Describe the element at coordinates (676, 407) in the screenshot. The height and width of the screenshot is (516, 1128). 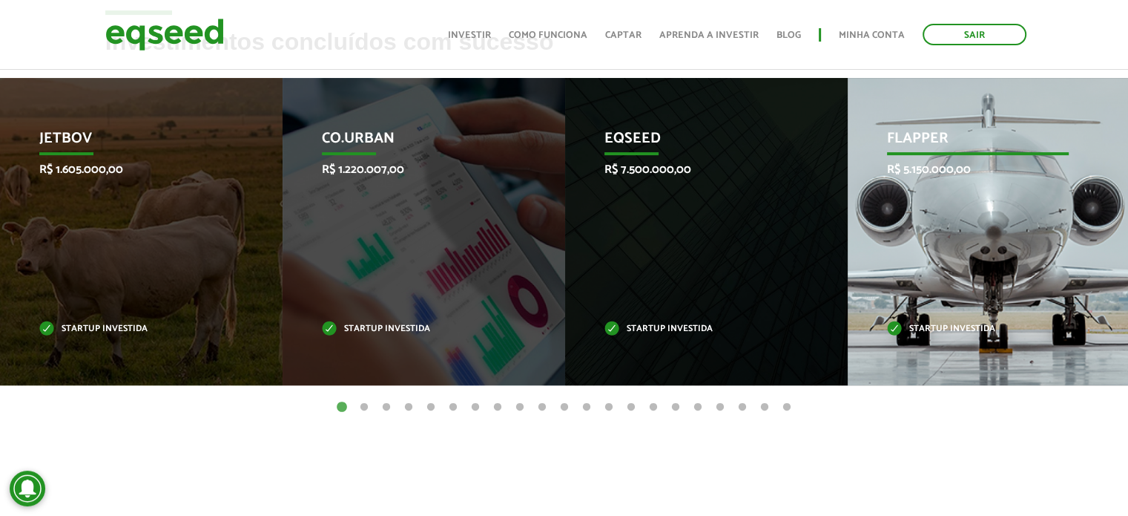
I see `button: 16 of 21` at that location.